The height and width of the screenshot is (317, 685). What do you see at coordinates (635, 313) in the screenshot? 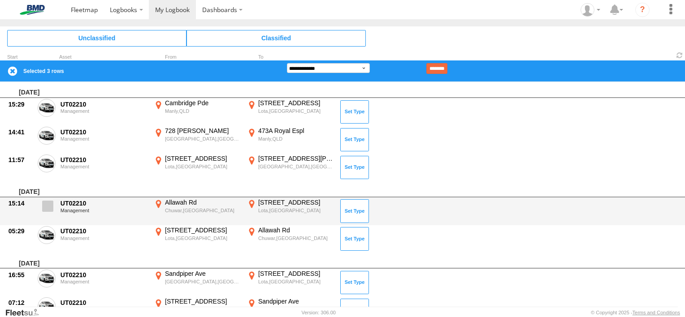
I see `div: © Copyright 2025 -` at bounding box center [635, 313].